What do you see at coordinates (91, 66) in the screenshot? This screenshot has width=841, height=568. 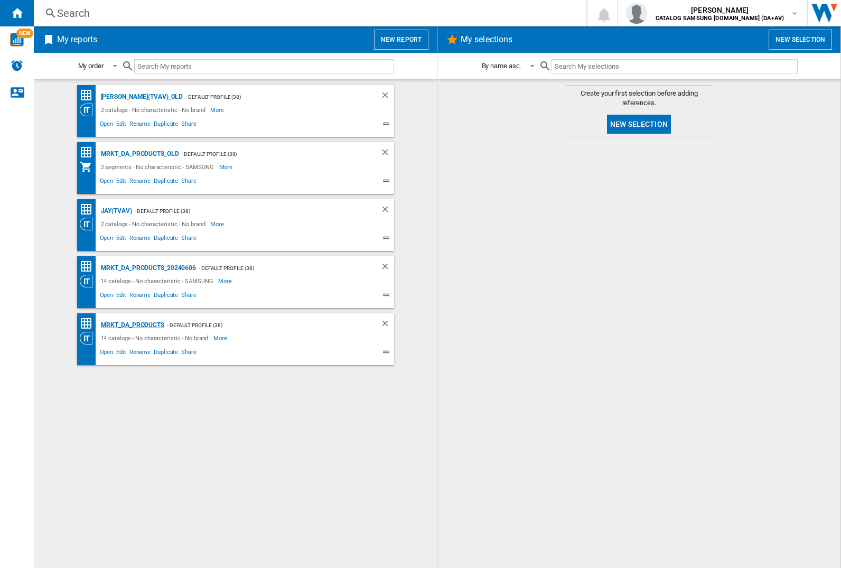 I see `div: My order` at bounding box center [91, 66].